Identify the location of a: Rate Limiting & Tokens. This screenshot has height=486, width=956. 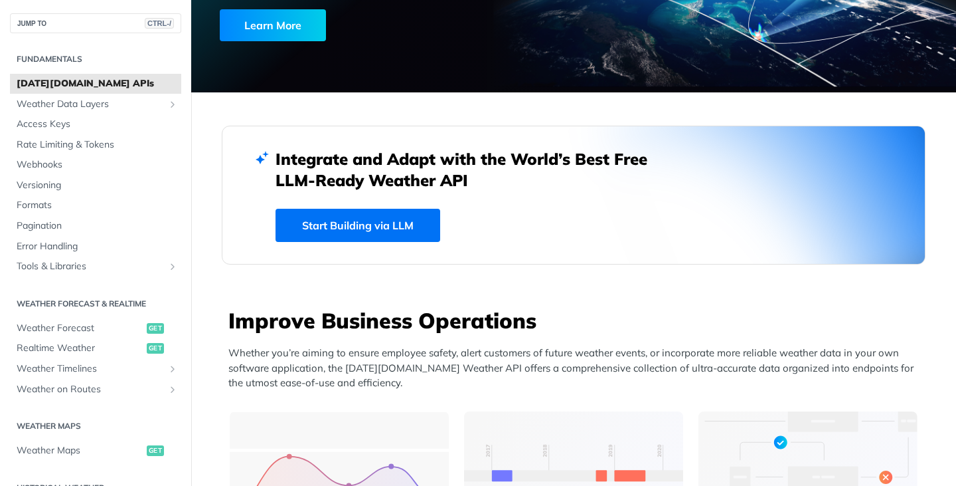
(96, 145).